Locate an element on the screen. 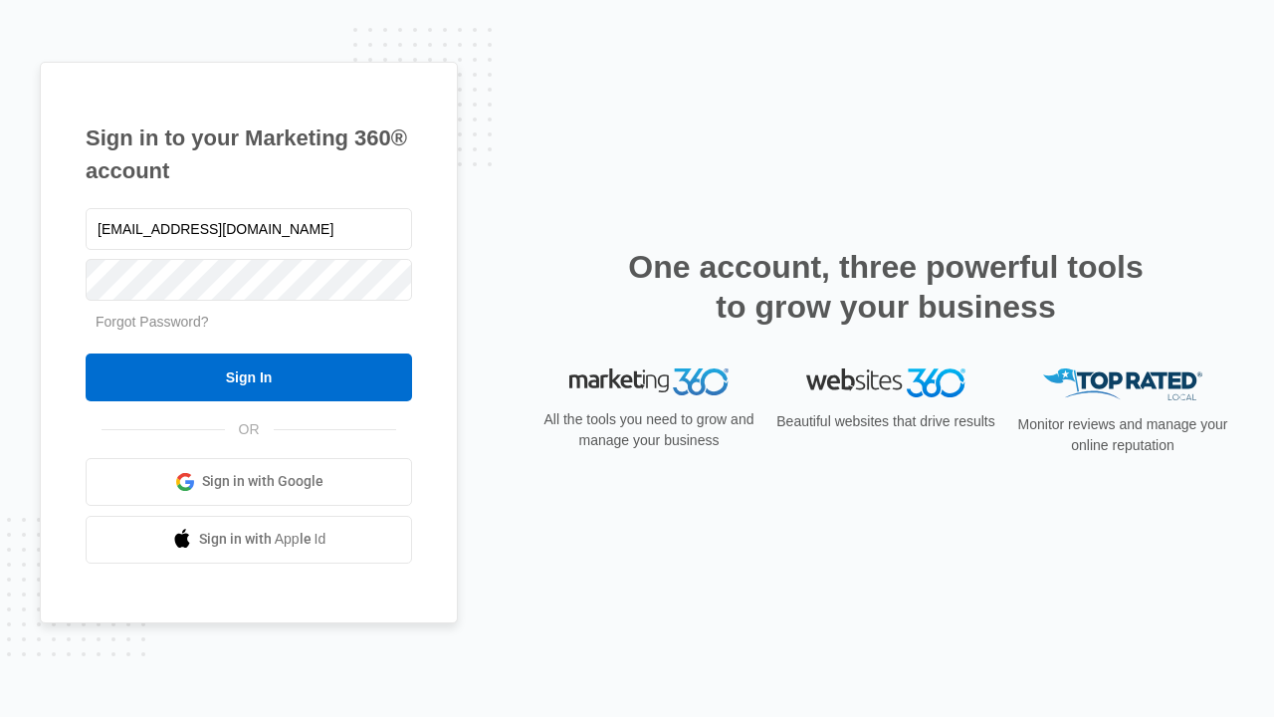 Image resolution: width=1274 pixels, height=717 pixels. h1: Sign in to your Marketing 360® account is located at coordinates (249, 154).